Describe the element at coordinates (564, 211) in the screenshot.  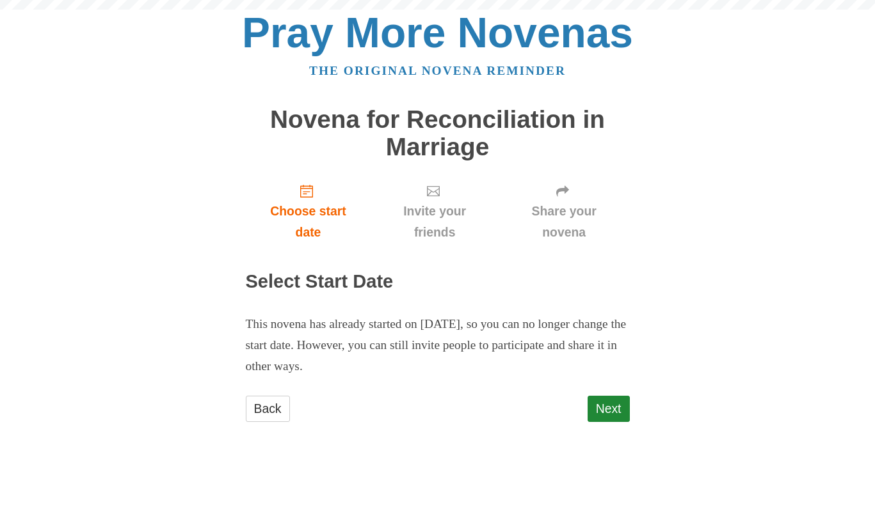
I see `a: Share your novena` at that location.